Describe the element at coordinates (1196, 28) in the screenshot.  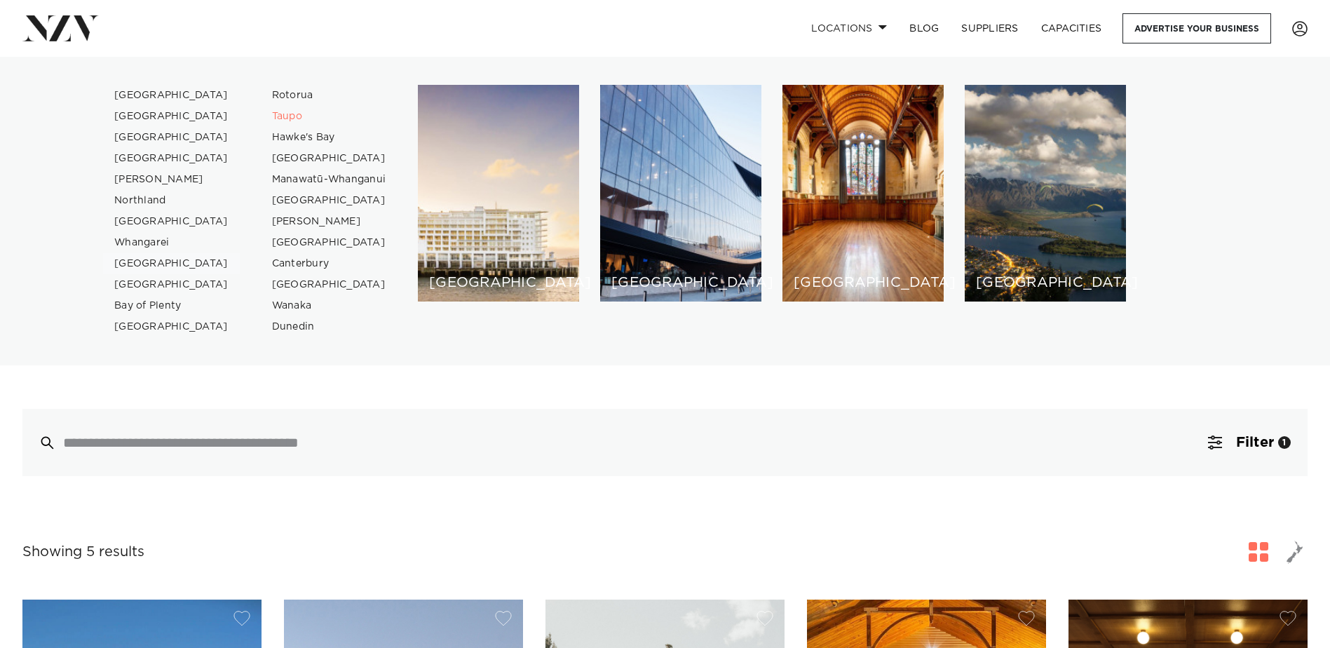
I see `a: Advertise your business` at that location.